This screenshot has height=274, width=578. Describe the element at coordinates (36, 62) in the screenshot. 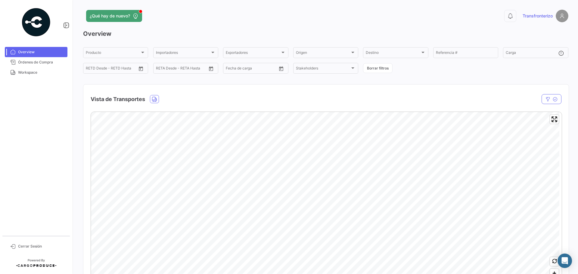

I see `a: Órdenes de Compra` at that location.